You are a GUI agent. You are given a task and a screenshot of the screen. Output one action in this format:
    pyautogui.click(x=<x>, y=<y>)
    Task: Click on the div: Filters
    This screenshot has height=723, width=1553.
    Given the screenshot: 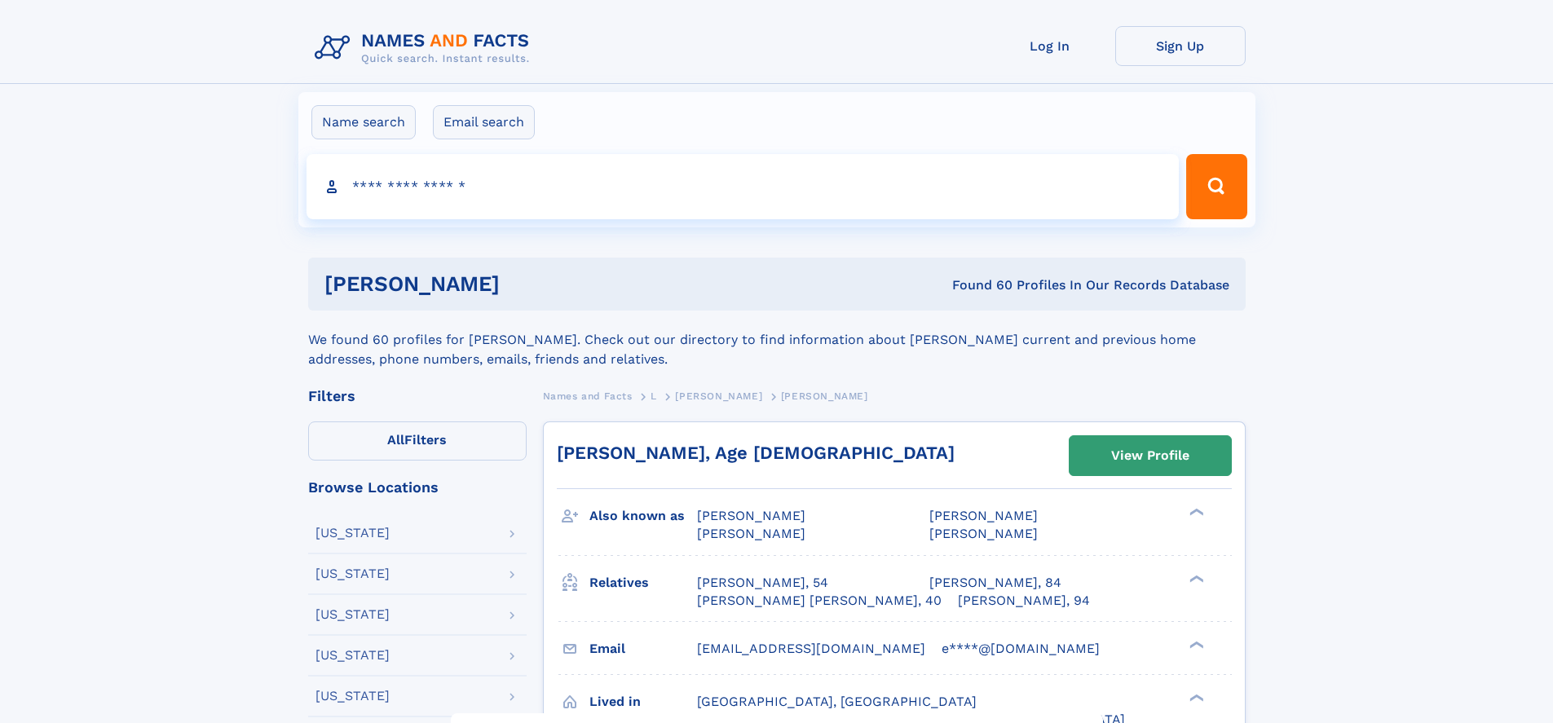 What is the action you would take?
    pyautogui.click(x=417, y=396)
    